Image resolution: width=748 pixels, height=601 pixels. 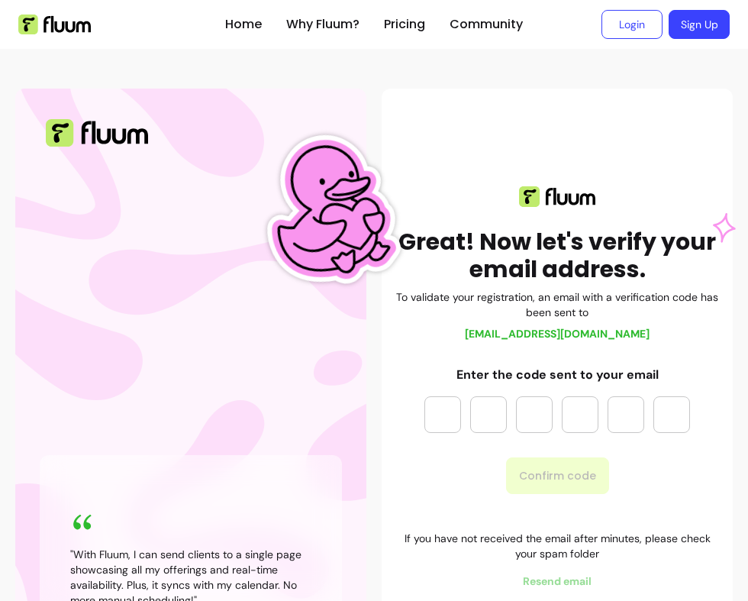 What do you see at coordinates (557, 305) in the screenshot?
I see `p: To validate your registration, an email with a verification code has been sent to` at bounding box center [557, 305].